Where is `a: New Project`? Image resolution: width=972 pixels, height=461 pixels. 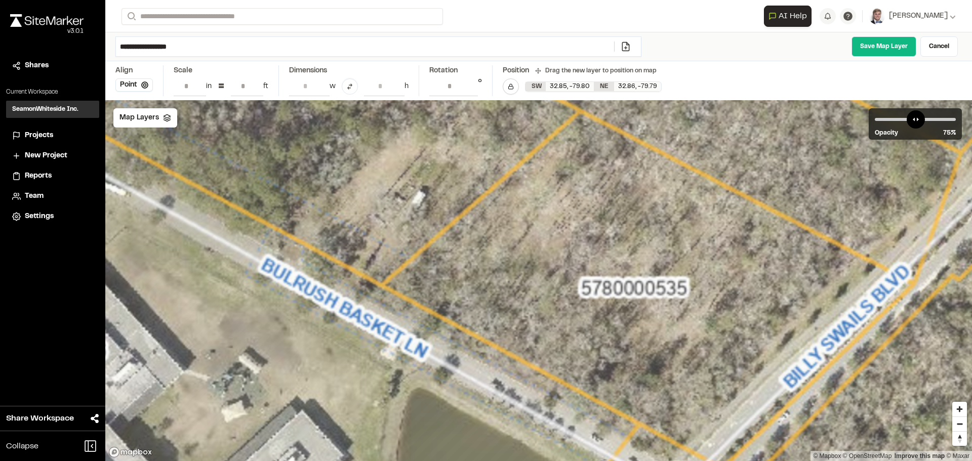
a: New Project is located at coordinates (53, 156).